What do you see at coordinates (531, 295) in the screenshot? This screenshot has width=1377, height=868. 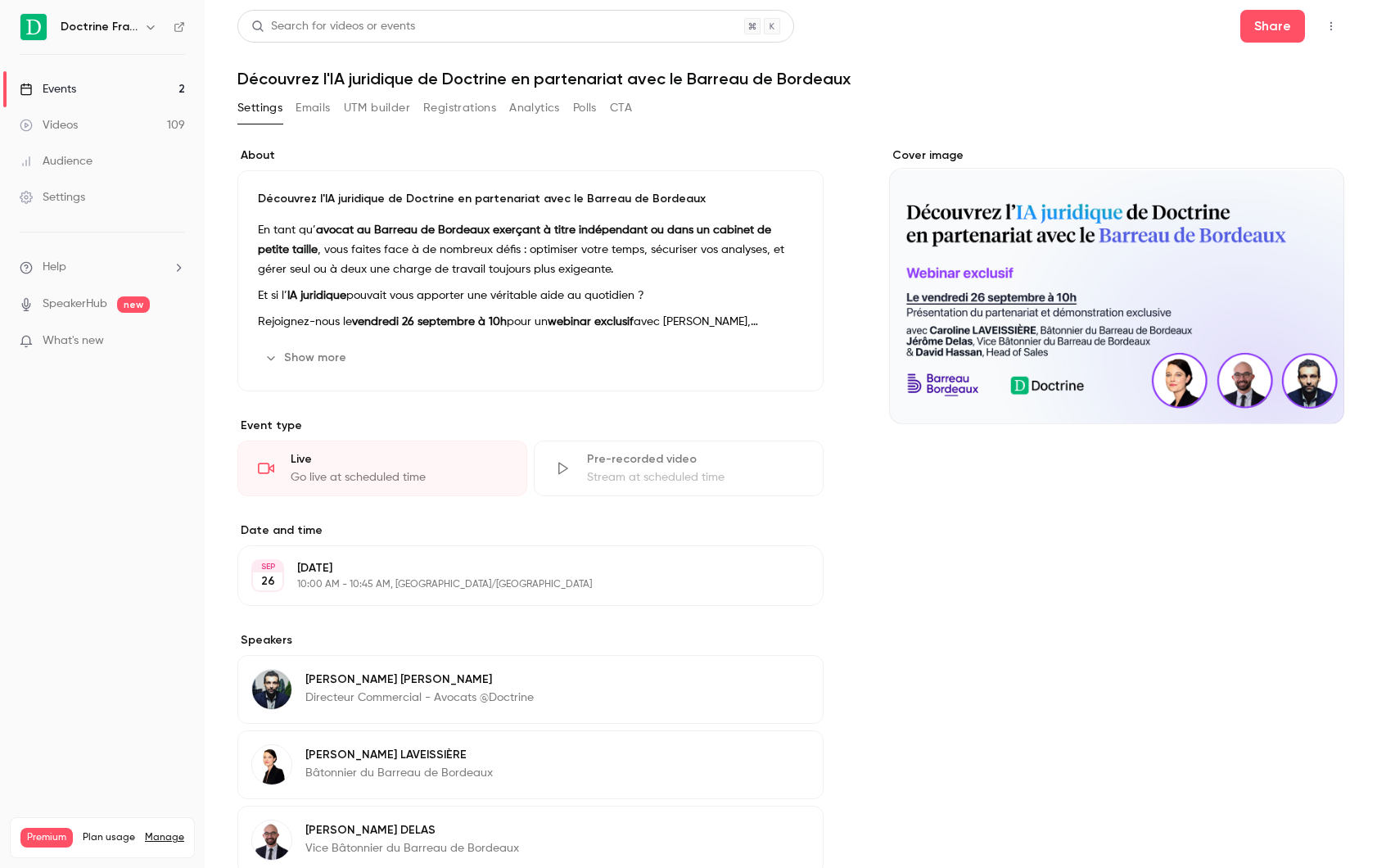 I see `p: Et si l’ pouvait vous apporter une véritable aide au quotidien ?` at bounding box center [531, 295].